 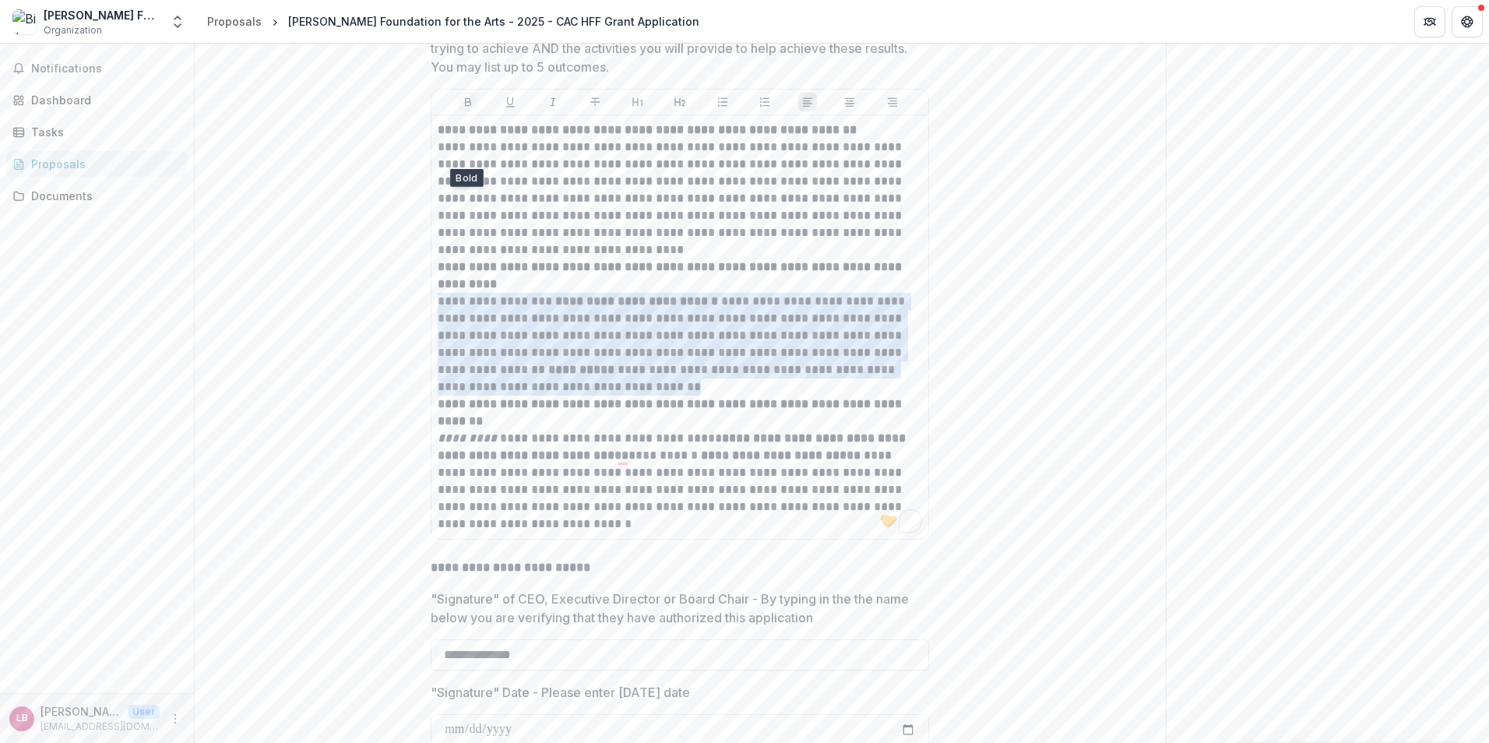 I want to click on a: Tasks, so click(x=97, y=132).